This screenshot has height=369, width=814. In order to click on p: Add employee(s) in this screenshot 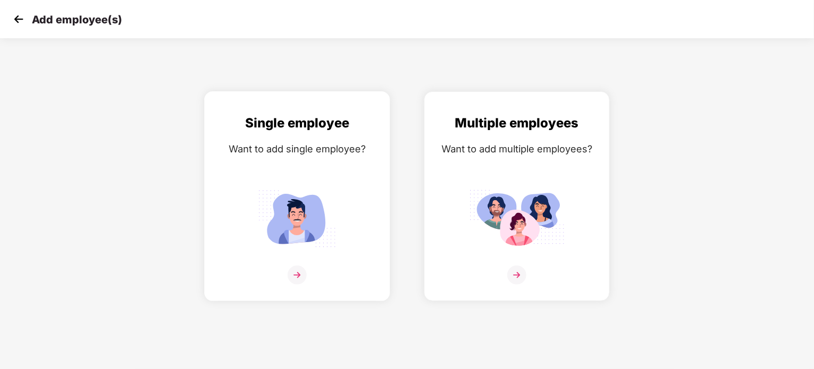, I will do `click(77, 20)`.